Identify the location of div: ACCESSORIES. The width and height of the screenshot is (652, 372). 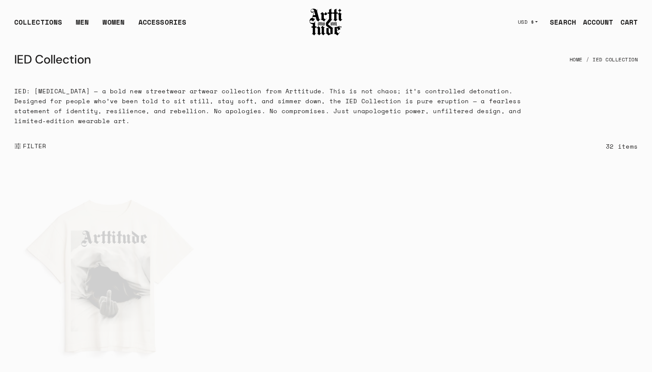
(162, 25).